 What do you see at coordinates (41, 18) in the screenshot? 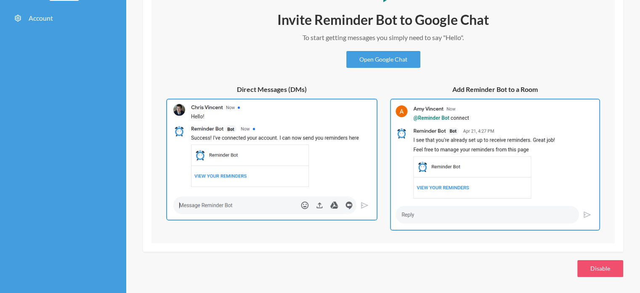
I see `span: Account` at bounding box center [41, 18].